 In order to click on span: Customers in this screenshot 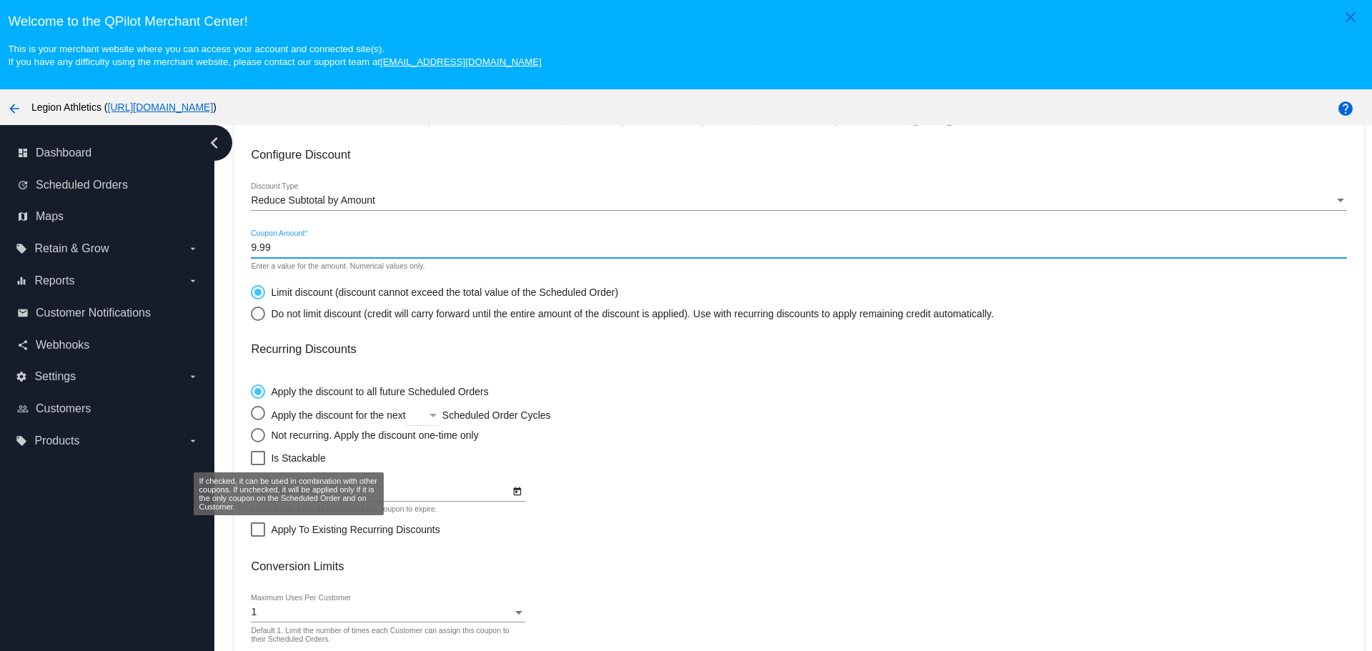, I will do `click(63, 409)`.